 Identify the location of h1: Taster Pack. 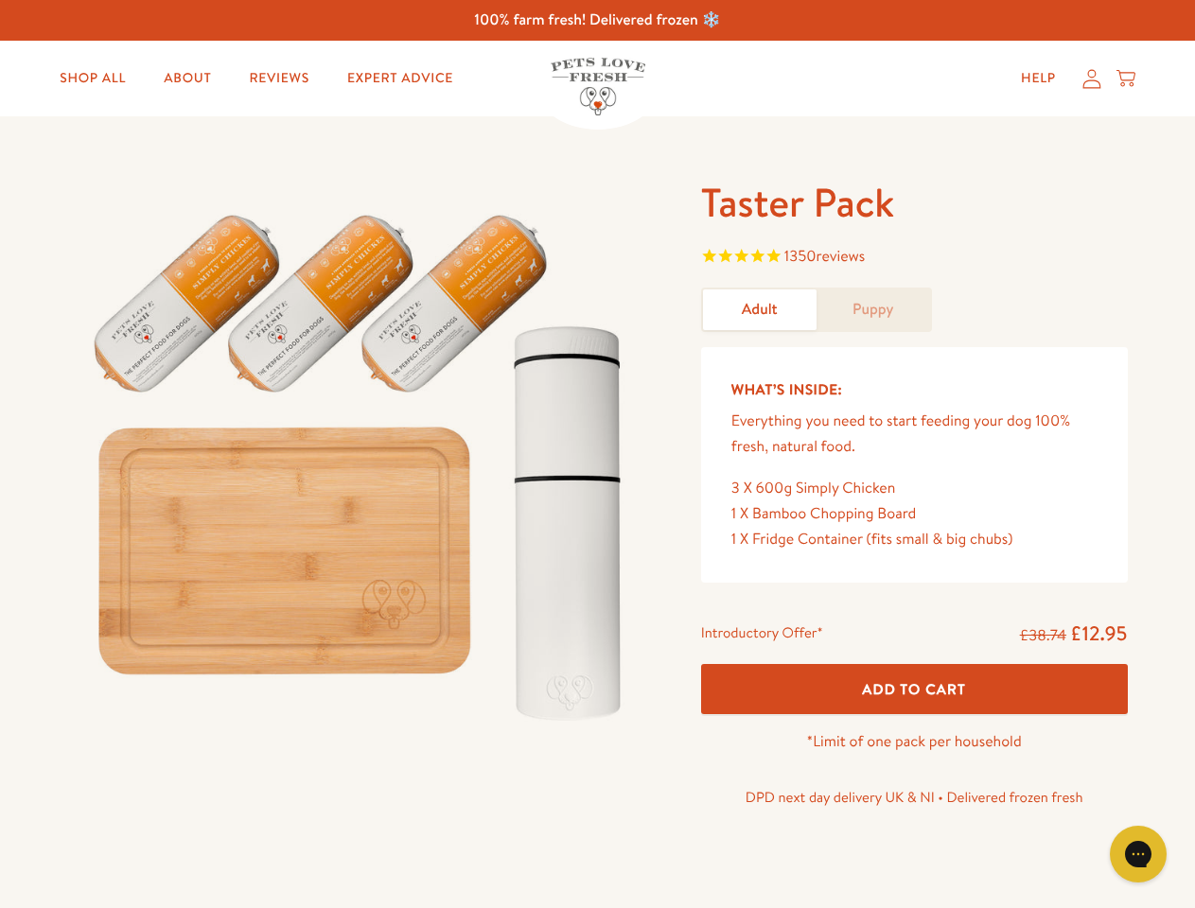
(914, 202).